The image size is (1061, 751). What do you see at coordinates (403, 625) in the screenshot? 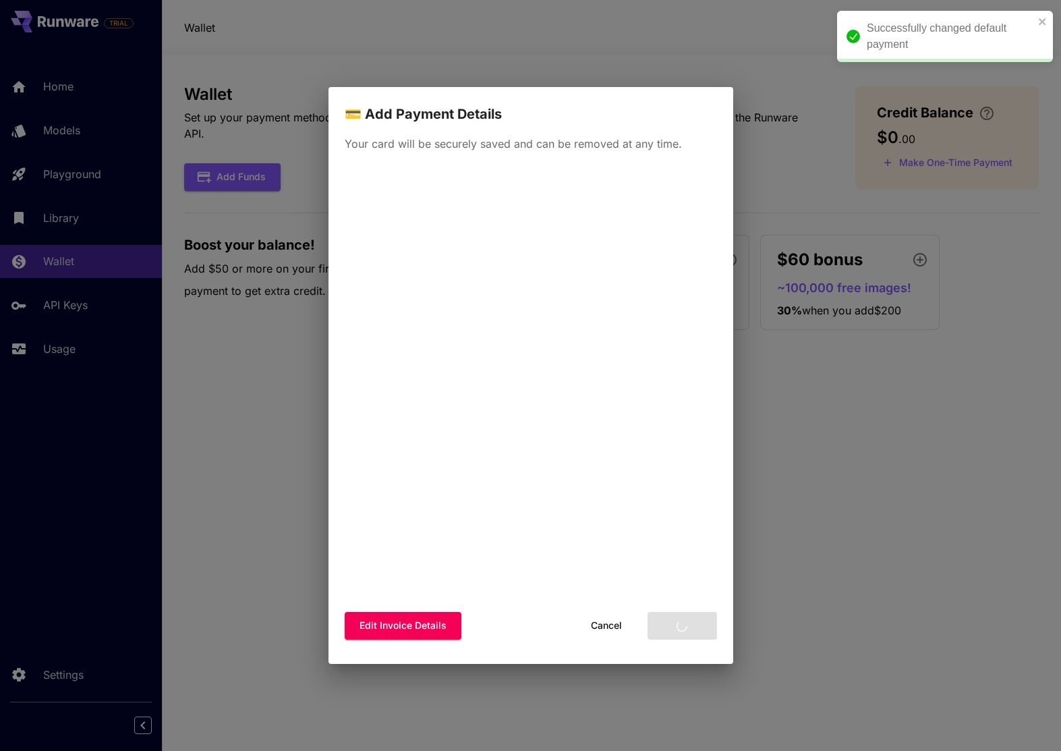
I see `button: Edit invoice details` at bounding box center [403, 625].